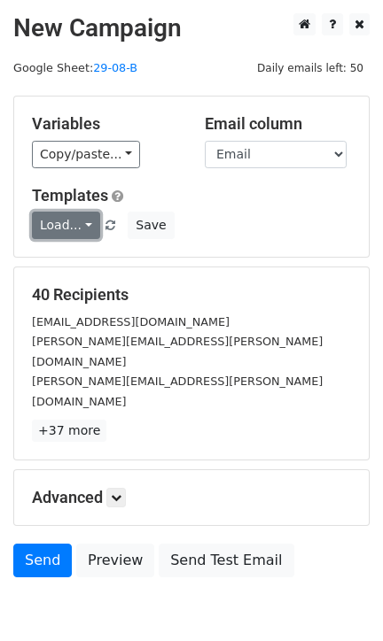 The image size is (383, 641). Describe the element at coordinates (191, 28) in the screenshot. I see `h2: New Campaign` at that location.